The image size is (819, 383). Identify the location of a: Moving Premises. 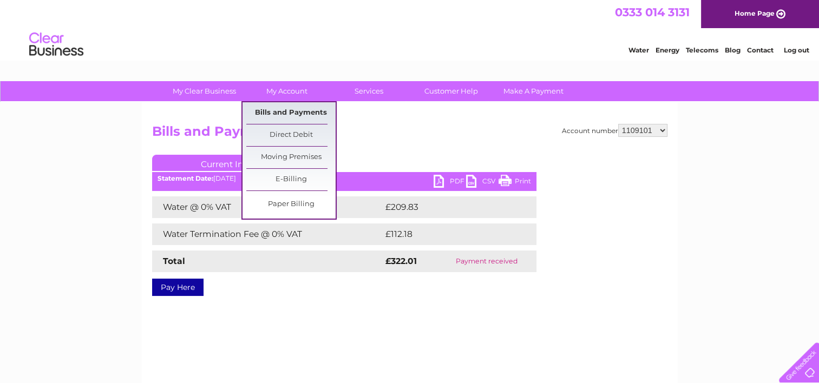
(291, 157).